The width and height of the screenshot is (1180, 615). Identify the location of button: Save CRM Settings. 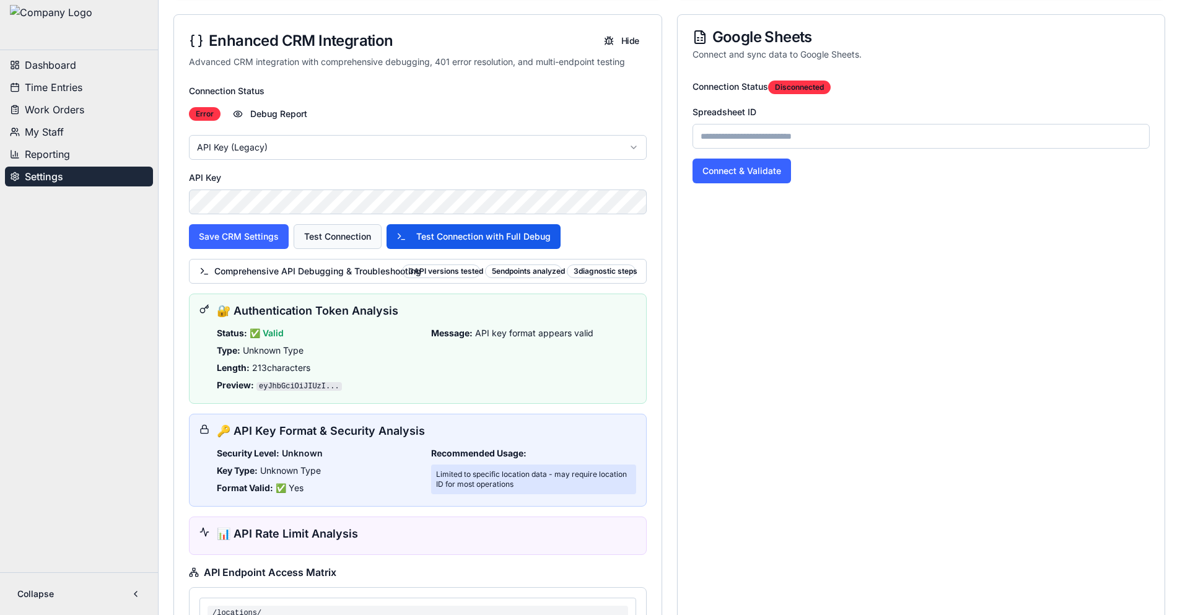
(238, 237).